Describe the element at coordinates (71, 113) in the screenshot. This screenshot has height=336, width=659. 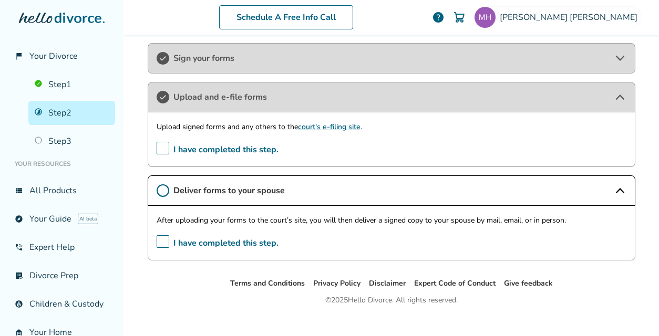
I see `a: Step2` at that location.